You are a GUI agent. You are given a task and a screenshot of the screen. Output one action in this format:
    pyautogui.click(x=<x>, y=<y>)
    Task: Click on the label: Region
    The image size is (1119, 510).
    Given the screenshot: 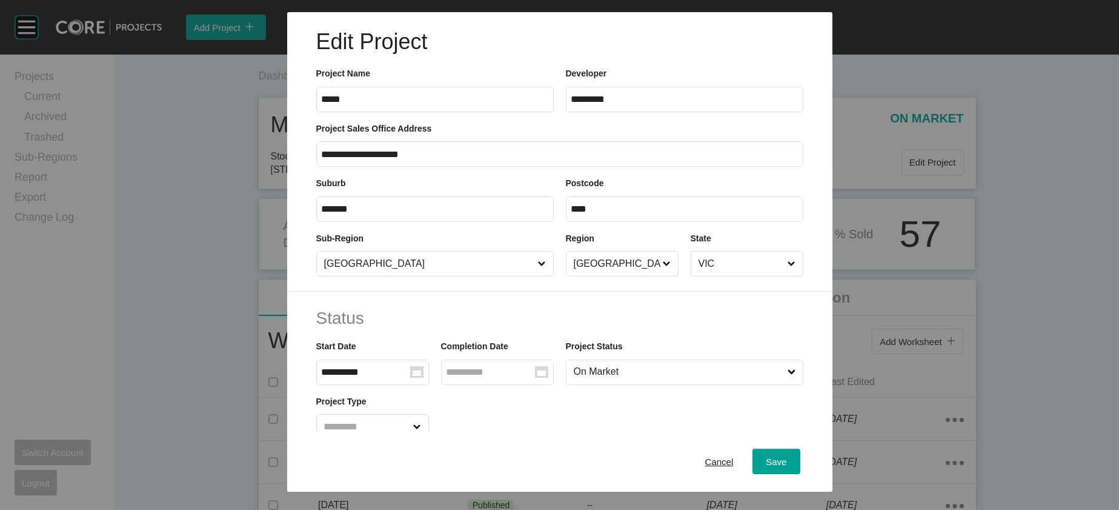 What is the action you would take?
    pyautogui.click(x=580, y=238)
    